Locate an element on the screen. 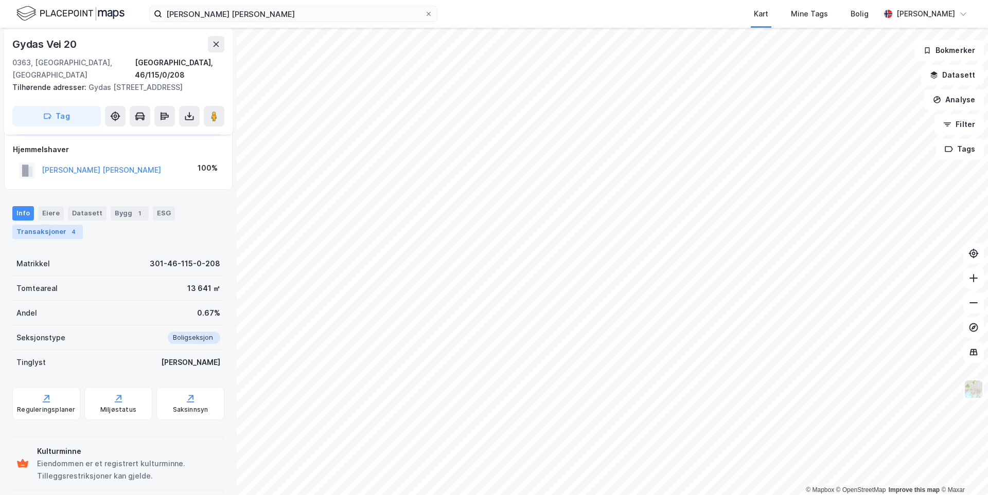 This screenshot has width=988, height=495. div: Bolig is located at coordinates (859, 14).